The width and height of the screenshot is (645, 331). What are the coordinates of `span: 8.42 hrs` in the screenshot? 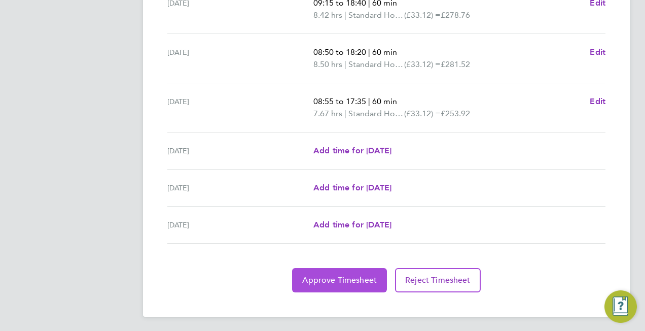 It's located at (328, 15).